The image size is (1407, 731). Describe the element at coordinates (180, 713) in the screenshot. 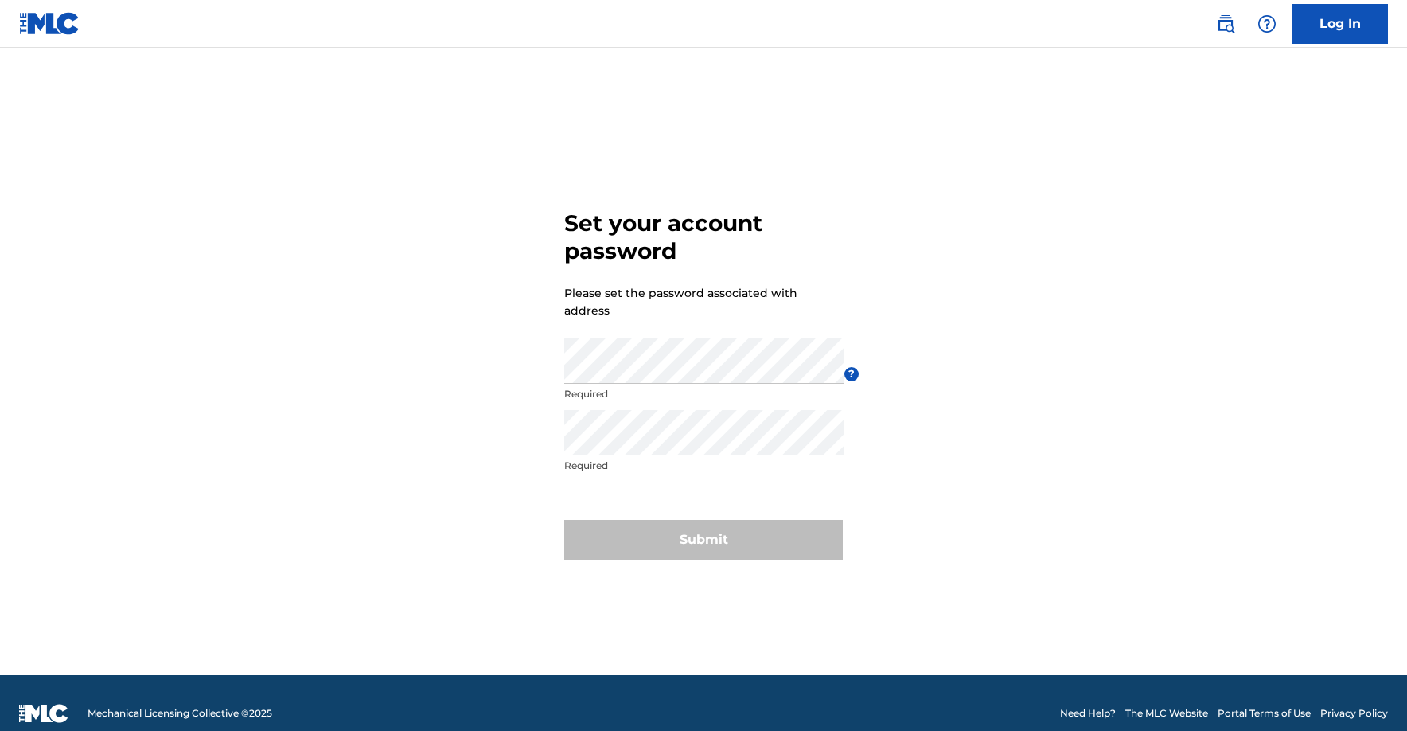

I see `span: Mechanical Licensing Collective © 2025` at that location.